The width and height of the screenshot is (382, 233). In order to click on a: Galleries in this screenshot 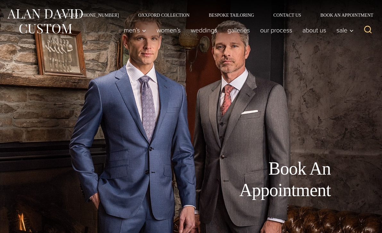, I will do `click(239, 30)`.